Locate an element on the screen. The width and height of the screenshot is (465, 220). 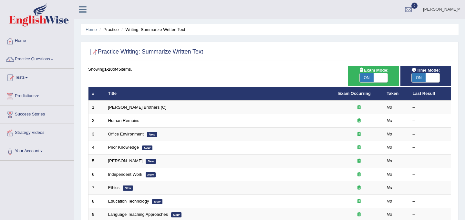
a: Your Account is located at coordinates (37, 151).